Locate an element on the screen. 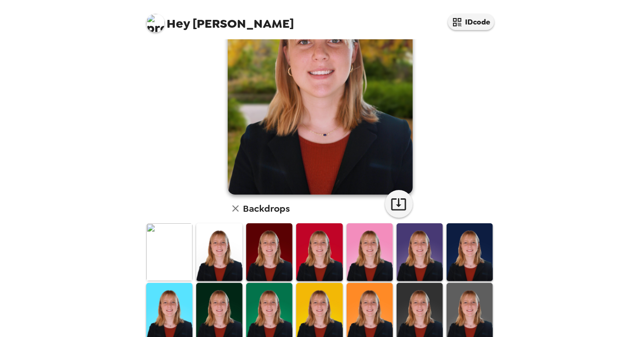 Image resolution: width=640 pixels, height=337 pixels. h6: Backdrops is located at coordinates (267, 209).